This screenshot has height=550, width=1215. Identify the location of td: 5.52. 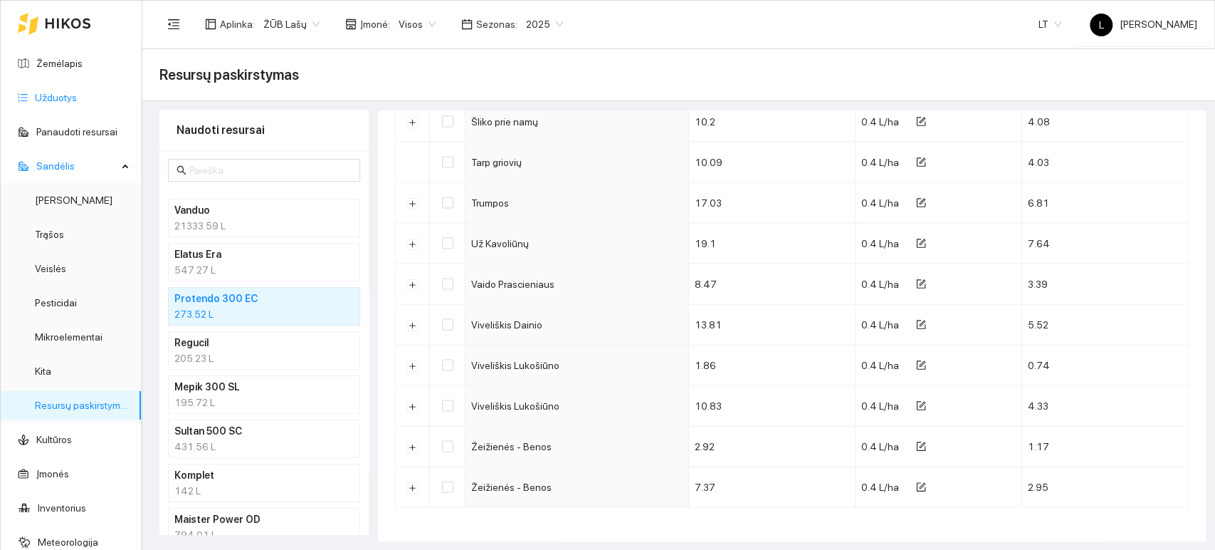
(1106, 325).